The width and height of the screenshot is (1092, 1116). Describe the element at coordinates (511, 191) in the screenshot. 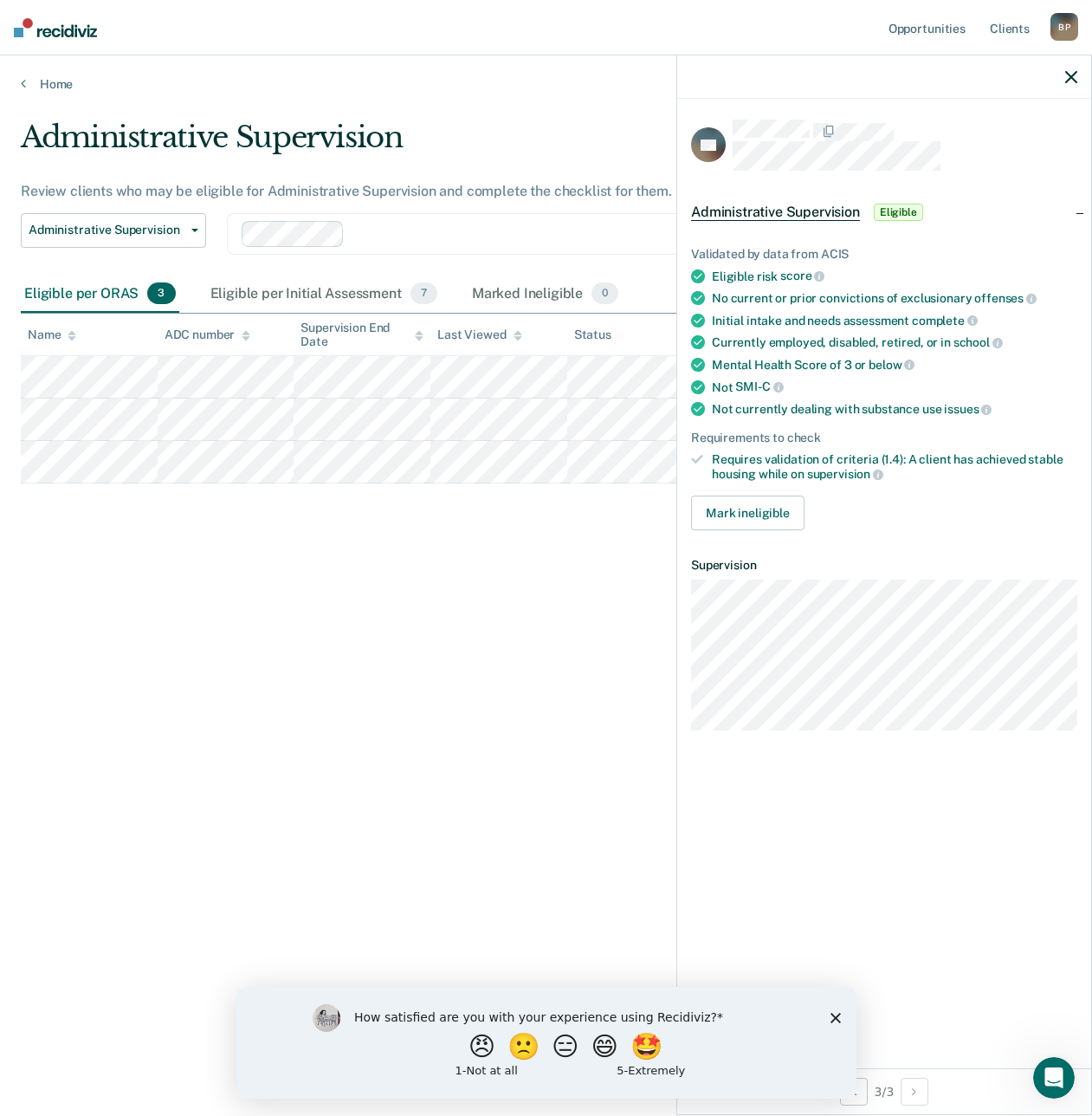

I see `div: Review clients who may be eligible for Administrative Supervision and complete the checklist for ...` at that location.